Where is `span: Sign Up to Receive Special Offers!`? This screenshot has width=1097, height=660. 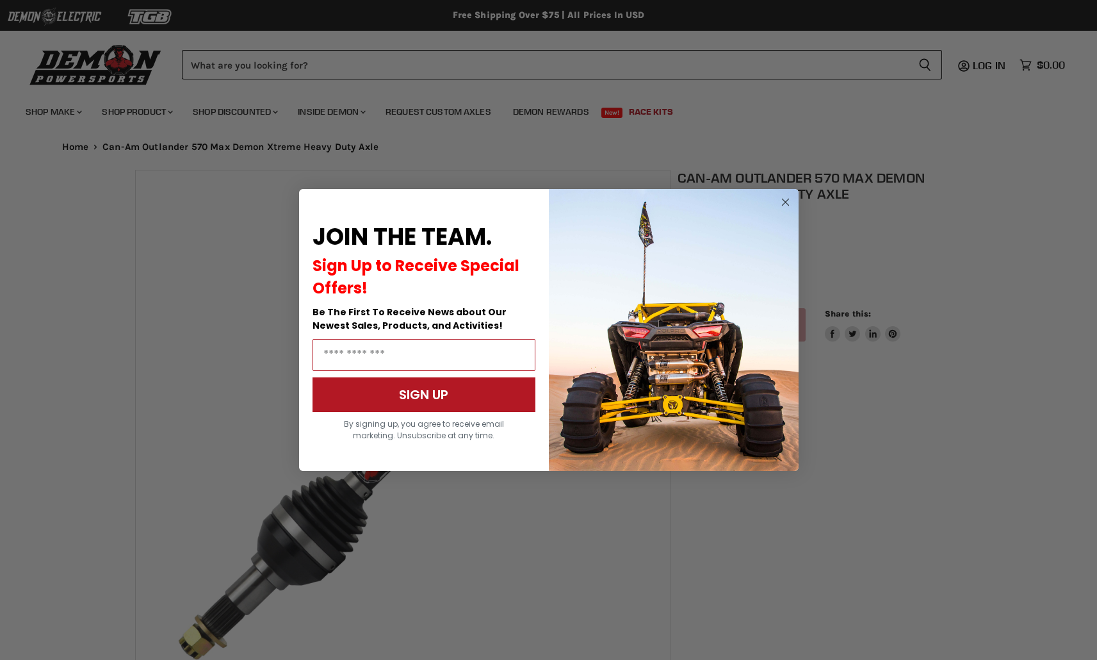
span: Sign Up to Receive Special Offers! is located at coordinates (416, 277).